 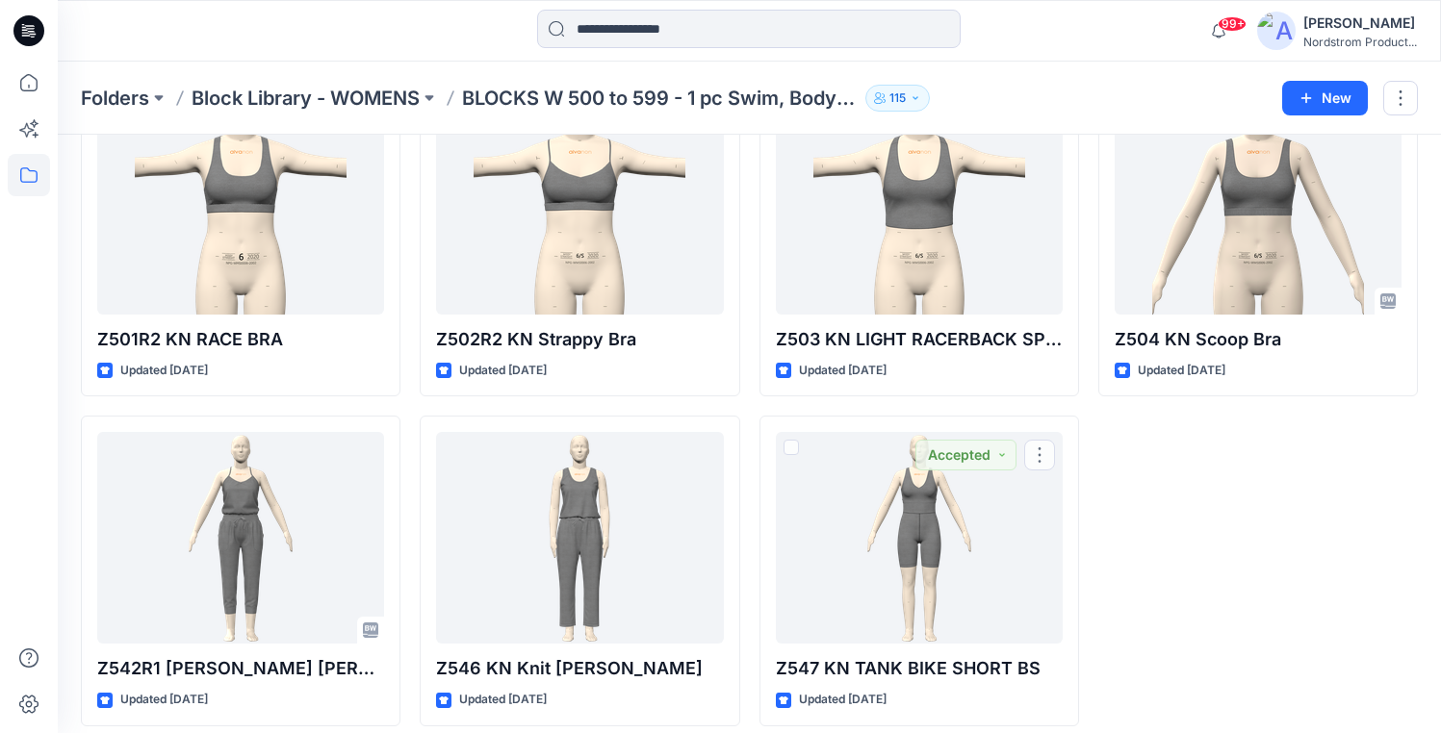 What do you see at coordinates (115, 98) in the screenshot?
I see `a: Folders` at bounding box center [115, 98].